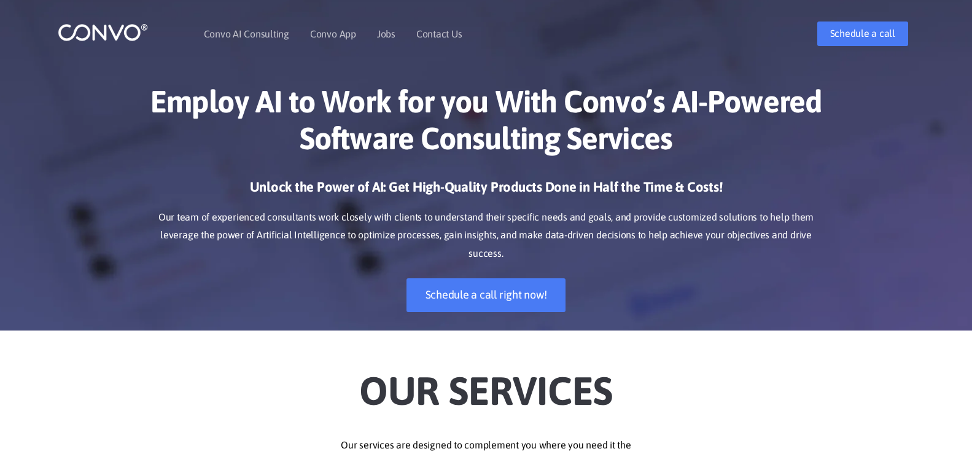 The image size is (972, 454). I want to click on a: Contact Us, so click(439, 34).